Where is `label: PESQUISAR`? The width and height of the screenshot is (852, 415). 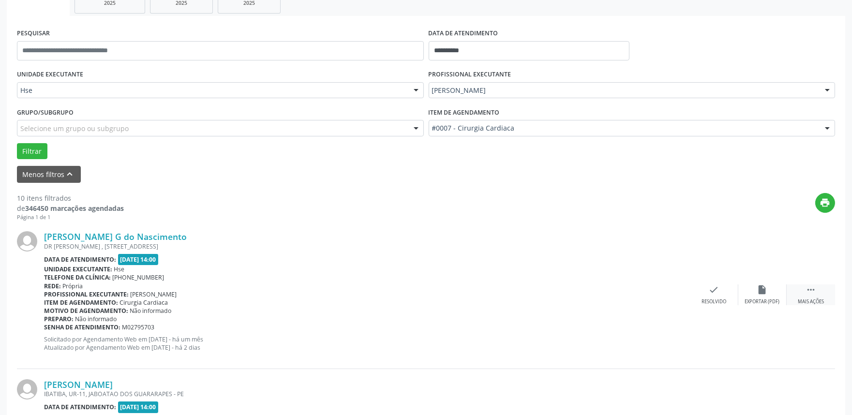
label: PESQUISAR is located at coordinates (33, 33).